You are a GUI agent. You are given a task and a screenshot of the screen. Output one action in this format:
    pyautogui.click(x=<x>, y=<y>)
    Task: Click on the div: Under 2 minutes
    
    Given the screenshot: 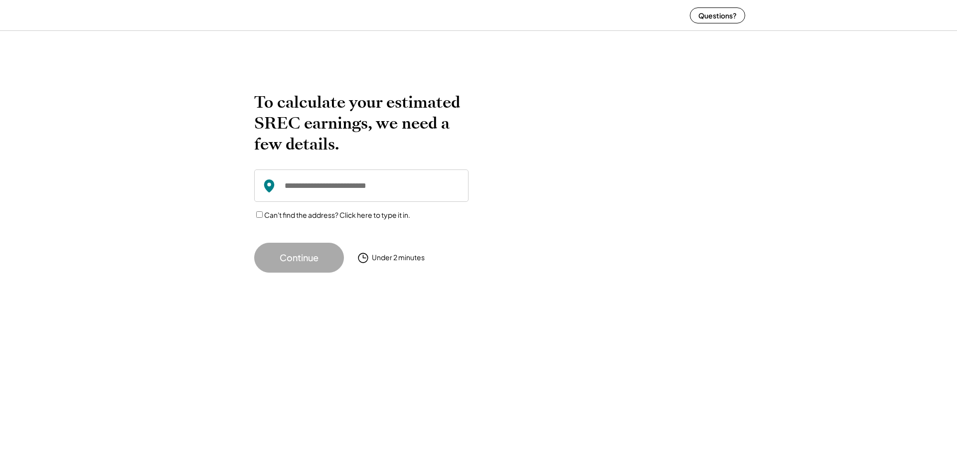 What is the action you would take?
    pyautogui.click(x=398, y=258)
    